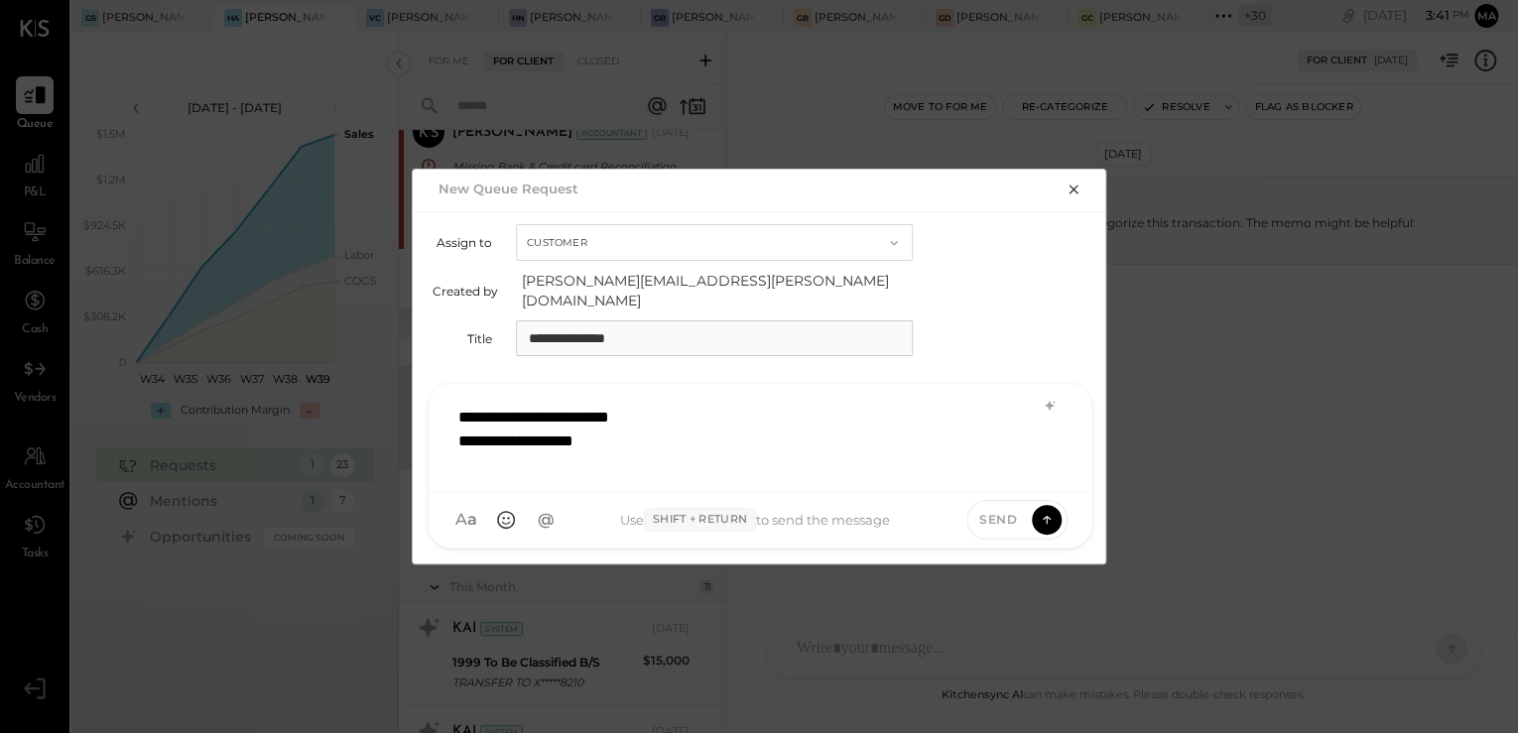  I want to click on button: Customer, so click(715, 242).